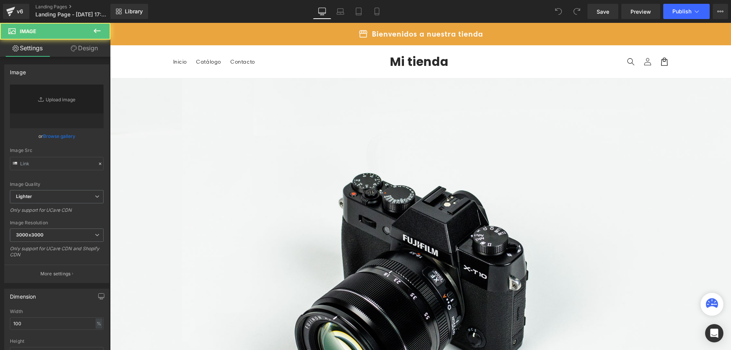 The width and height of the screenshot is (731, 350). Describe the element at coordinates (24, 196) in the screenshot. I see `b: Lighter` at that location.